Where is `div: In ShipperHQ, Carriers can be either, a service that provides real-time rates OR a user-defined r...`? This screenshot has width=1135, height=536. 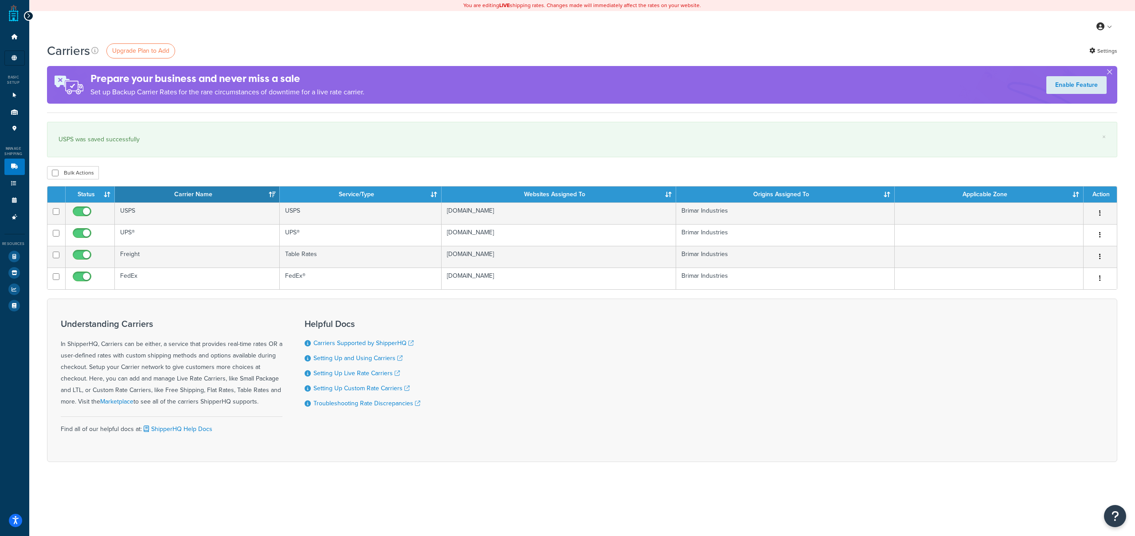
div: In ShipperHQ, Carriers can be either, a service that provides real-time rates OR a user-defined r... is located at coordinates (172, 363).